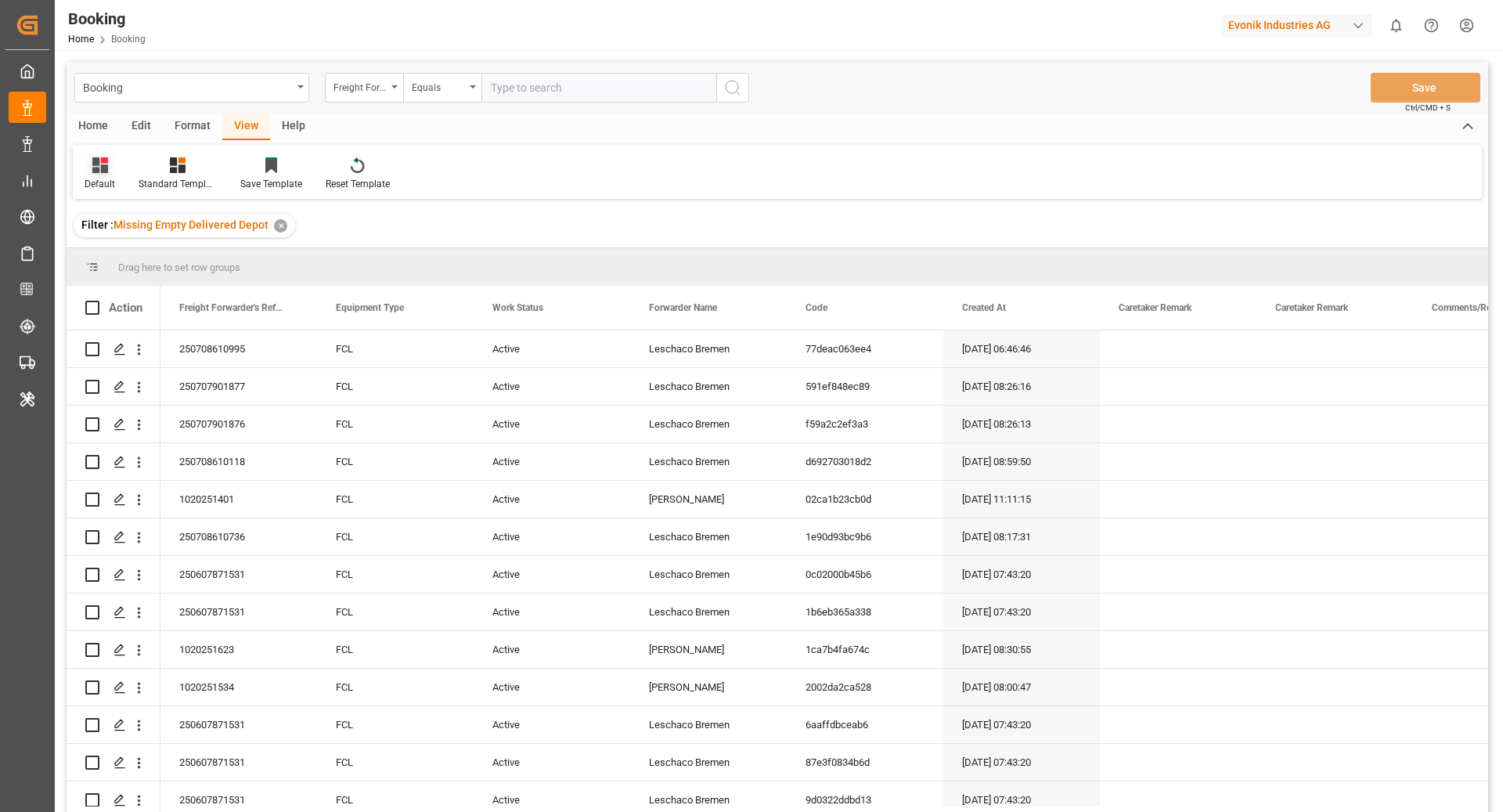 This screenshot has height=812, width=1503. What do you see at coordinates (865, 424) in the screenshot?
I see `div: f59a2c2ef3a3` at bounding box center [865, 424].